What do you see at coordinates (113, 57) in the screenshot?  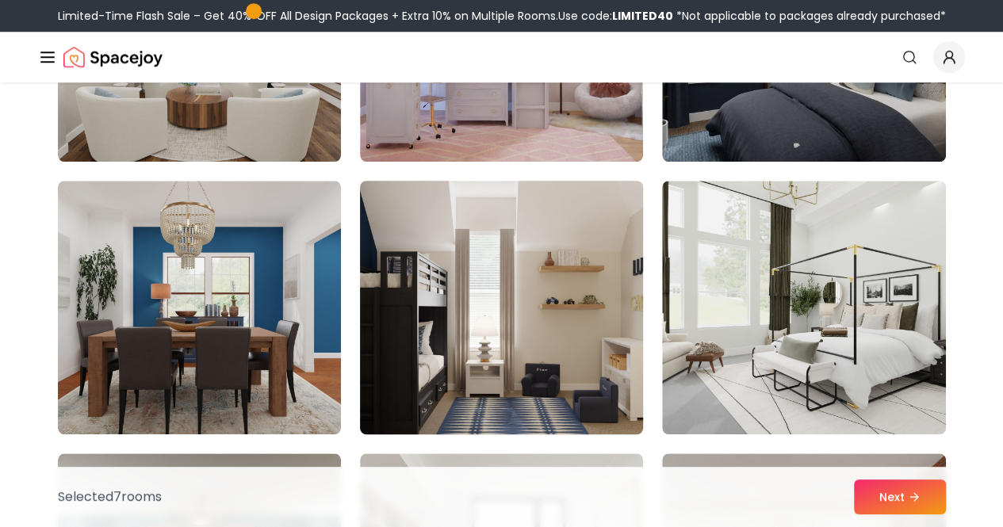 I see `a: Spacejoy` at bounding box center [113, 57].